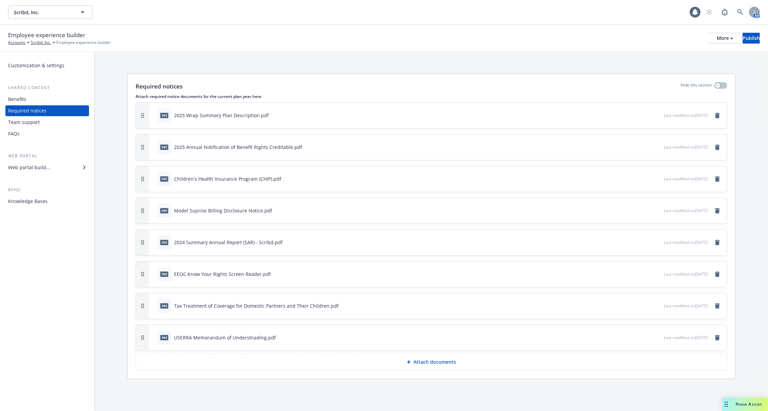  What do you see at coordinates (28, 201) in the screenshot?
I see `div: Knowledge Bases` at bounding box center [28, 201].